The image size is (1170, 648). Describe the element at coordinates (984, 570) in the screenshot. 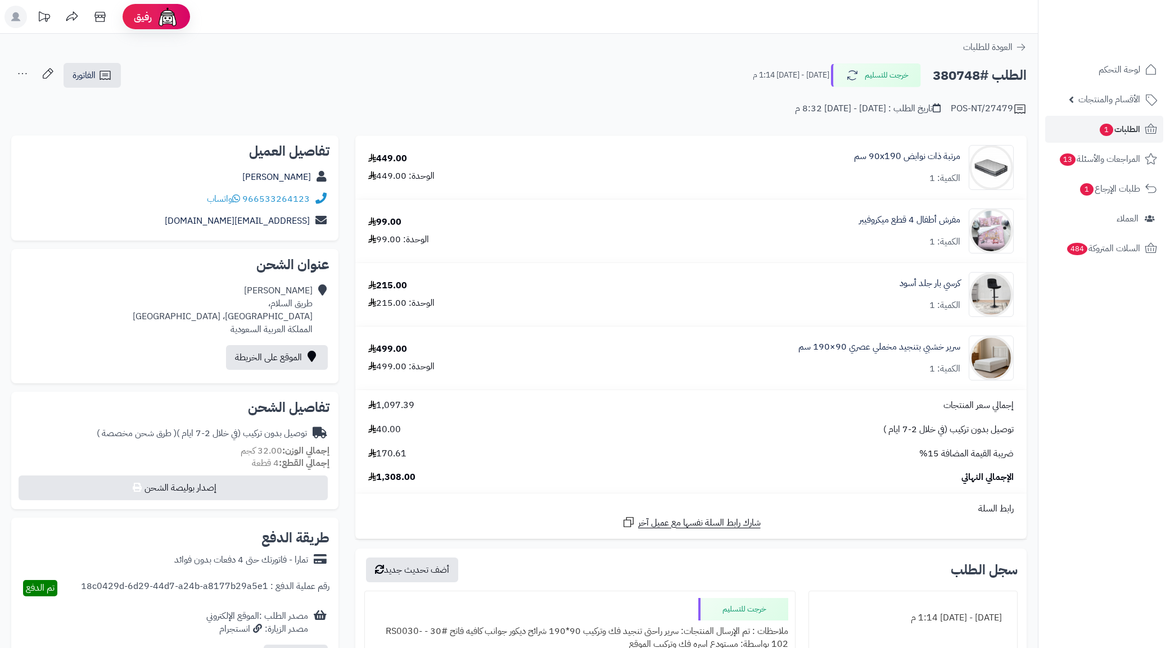

I see `h3: سجل الطلب` at that location.